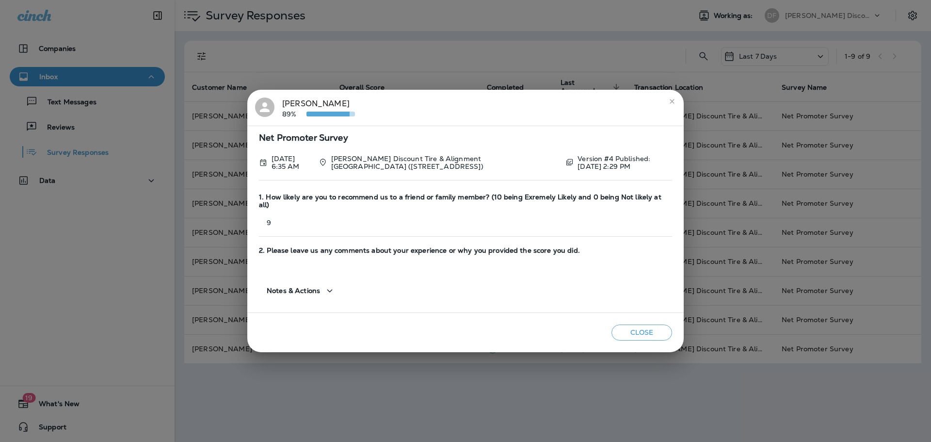 The image size is (931, 442). Describe the element at coordinates (465, 222) in the screenshot. I see `p: 9` at that location.